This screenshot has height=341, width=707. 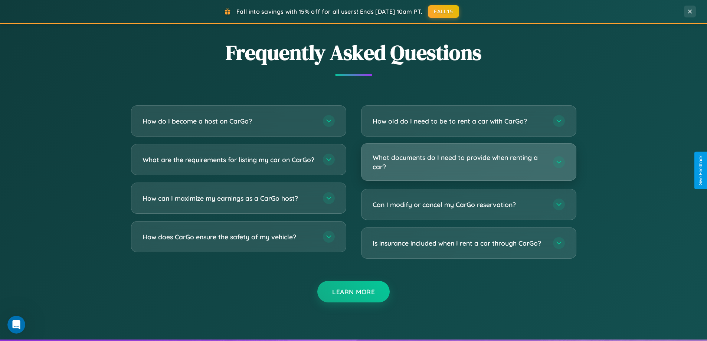 I want to click on h3: Can I modify or cancel my CarGo reservation?, so click(x=459, y=204).